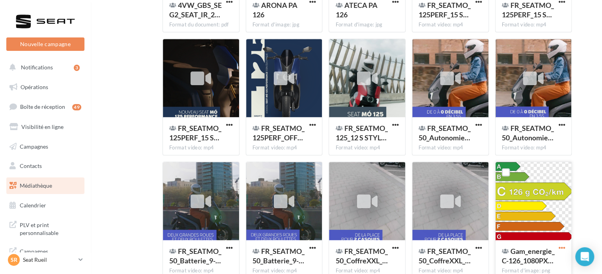  Describe the element at coordinates (195, 10) in the screenshot. I see `span: 4VW_GBS_SEG2_SEAT_IR_297x210_E8` at that location.